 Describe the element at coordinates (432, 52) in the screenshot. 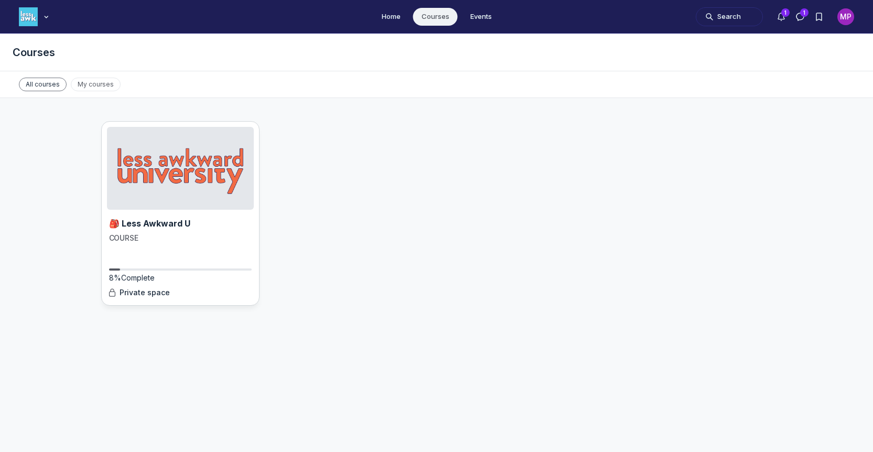

I see `h1: Courses` at that location.